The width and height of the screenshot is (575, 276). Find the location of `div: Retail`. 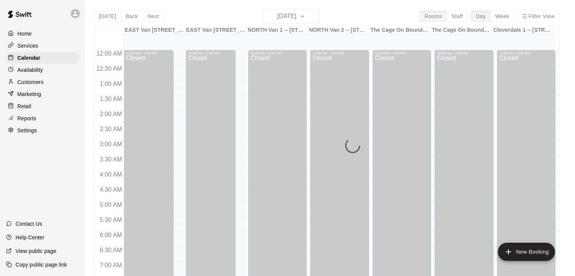

div: Retail is located at coordinates (42, 106).